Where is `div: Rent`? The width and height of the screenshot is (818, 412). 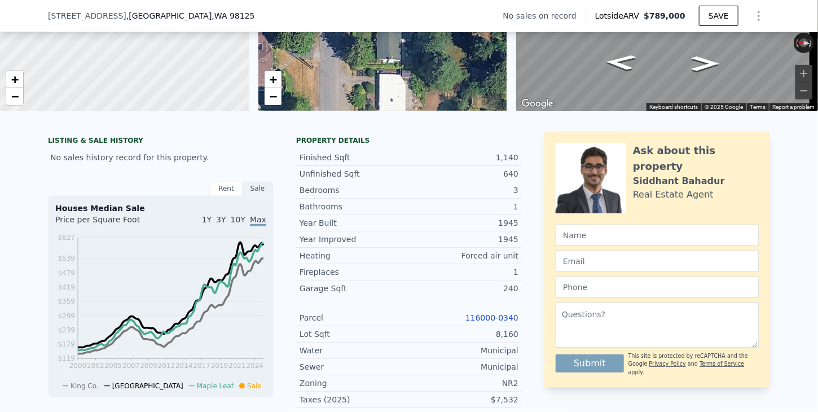 div: Rent is located at coordinates (226, 188).